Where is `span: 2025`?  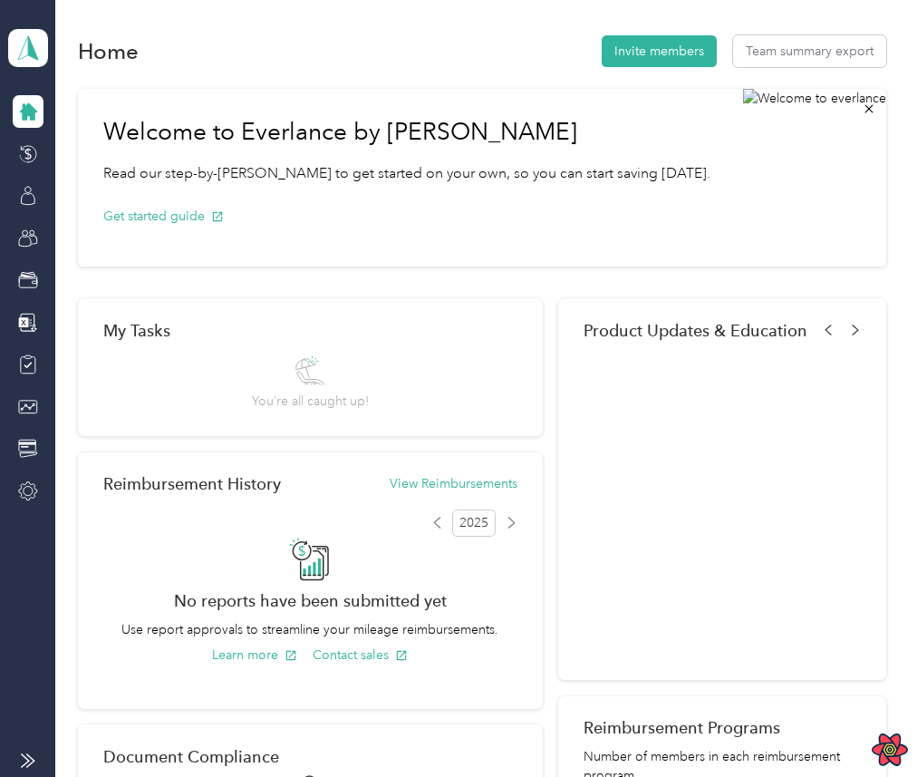 span: 2025 is located at coordinates (474, 523).